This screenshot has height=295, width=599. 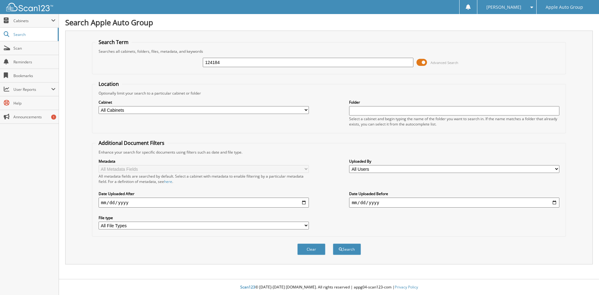 I want to click on h1: Search Apple Auto Group, so click(x=329, y=22).